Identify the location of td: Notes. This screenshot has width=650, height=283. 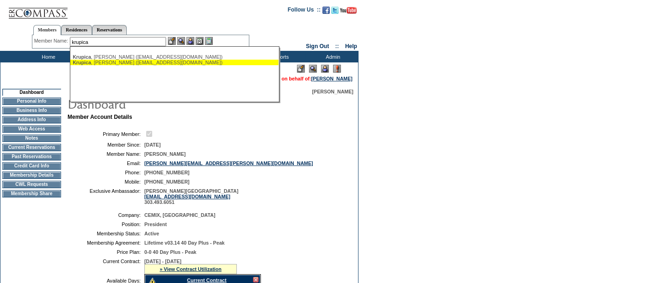
(31, 138).